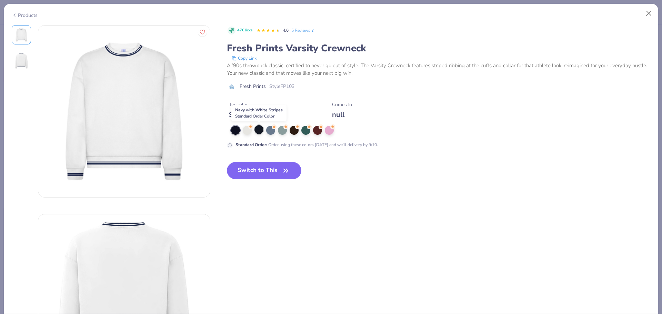 Image resolution: width=662 pixels, height=314 pixels. I want to click on div: Fresh Prints Varsity Crewneck, so click(438, 48).